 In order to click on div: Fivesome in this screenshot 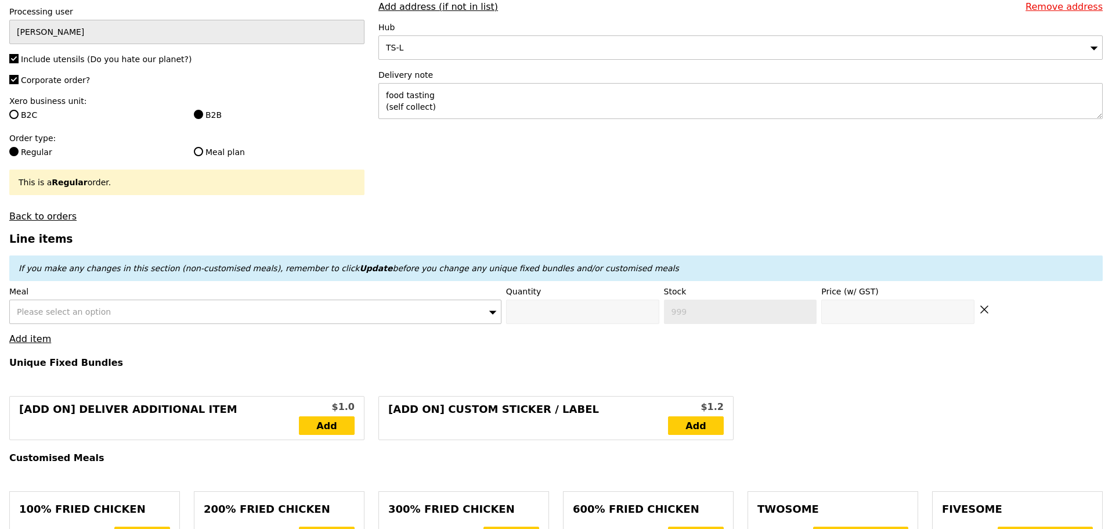, I will do `click(1017, 509)`.